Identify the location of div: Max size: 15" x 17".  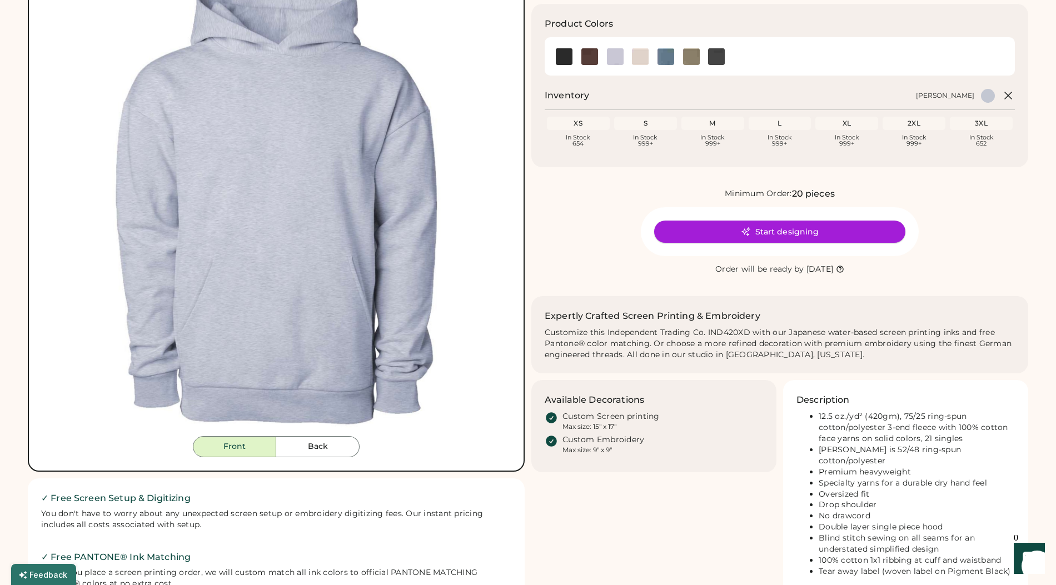
(589, 427).